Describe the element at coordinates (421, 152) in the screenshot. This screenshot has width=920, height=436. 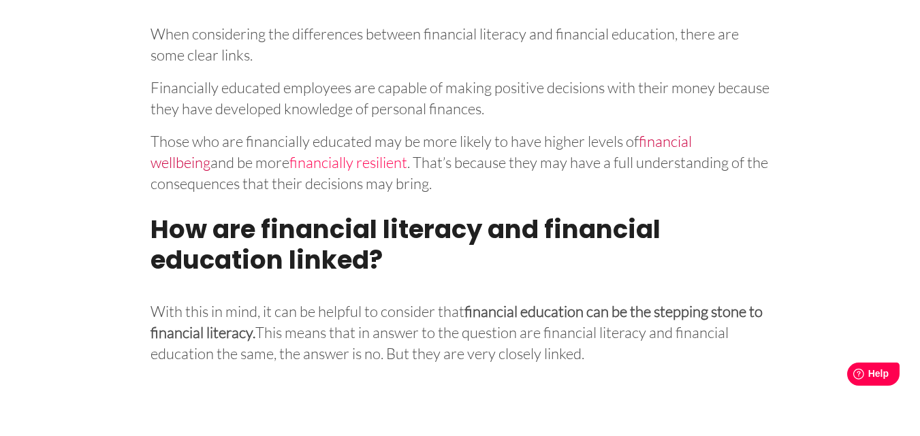
I see `a: financial wellbeing` at that location.